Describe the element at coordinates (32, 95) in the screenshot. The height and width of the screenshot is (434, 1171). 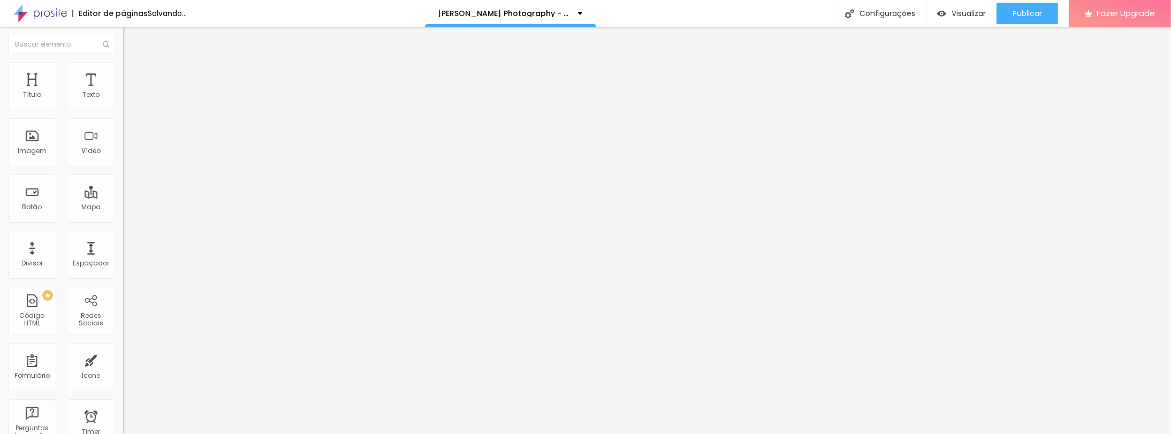
I see `div: Título` at that location.